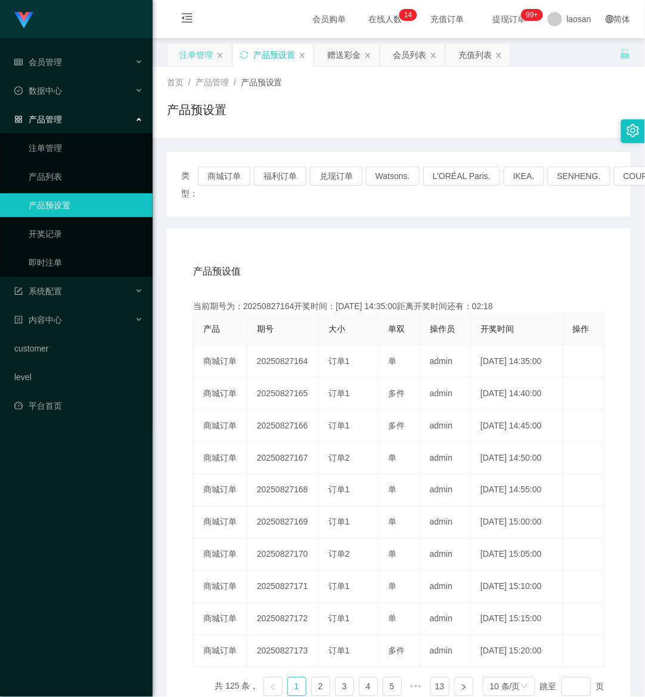 This screenshot has width=645, height=697. Describe the element at coordinates (38, 320) in the screenshot. I see `span: 内容中心` at that location.